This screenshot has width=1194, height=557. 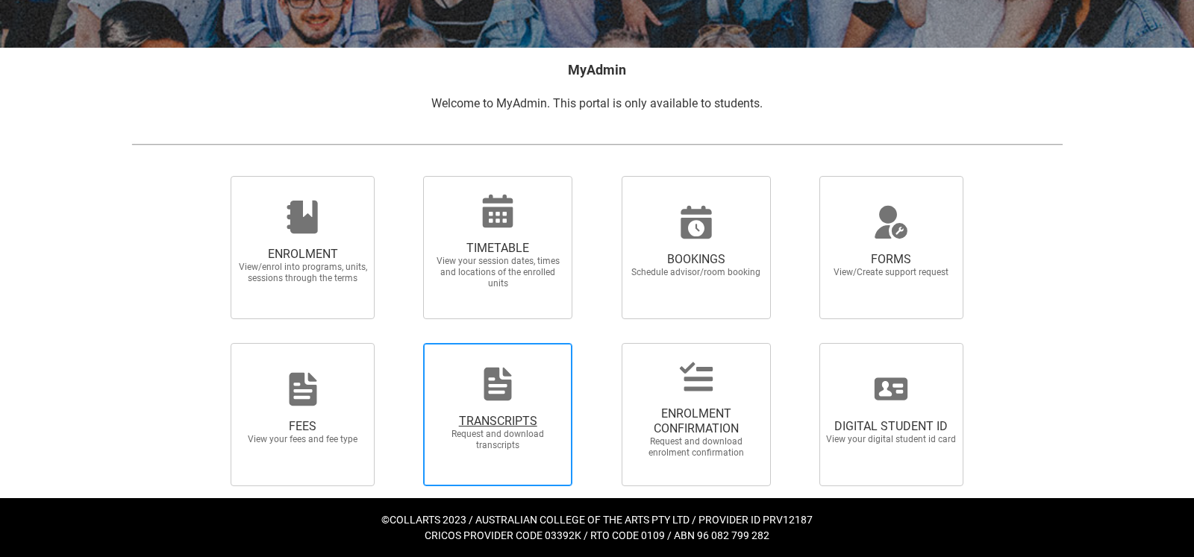 What do you see at coordinates (891, 272) in the screenshot?
I see `span: View/Create support request` at bounding box center [891, 272].